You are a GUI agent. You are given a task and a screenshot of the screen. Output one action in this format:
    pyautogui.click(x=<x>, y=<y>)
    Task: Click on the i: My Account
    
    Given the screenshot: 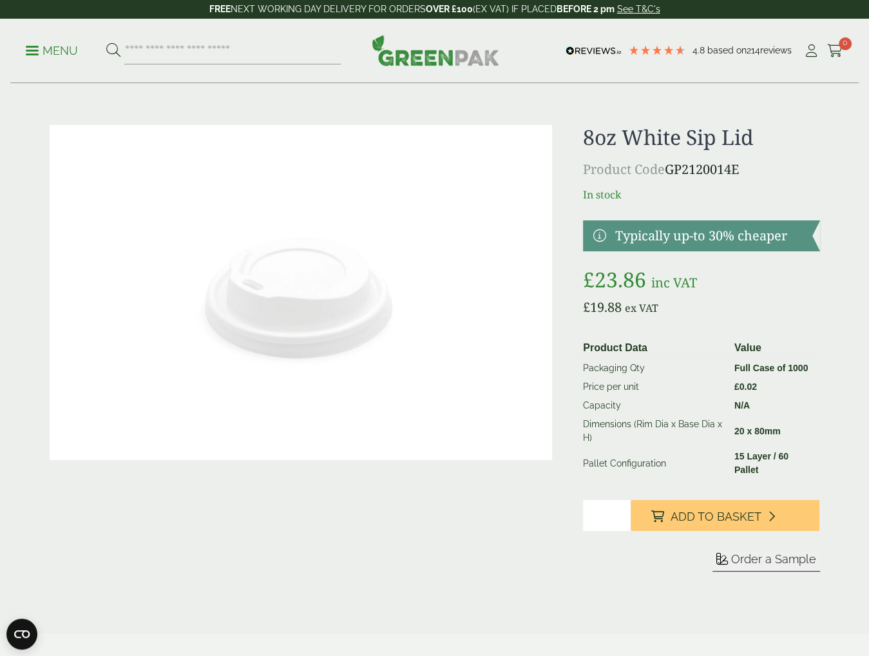 What is the action you would take?
    pyautogui.click(x=811, y=51)
    